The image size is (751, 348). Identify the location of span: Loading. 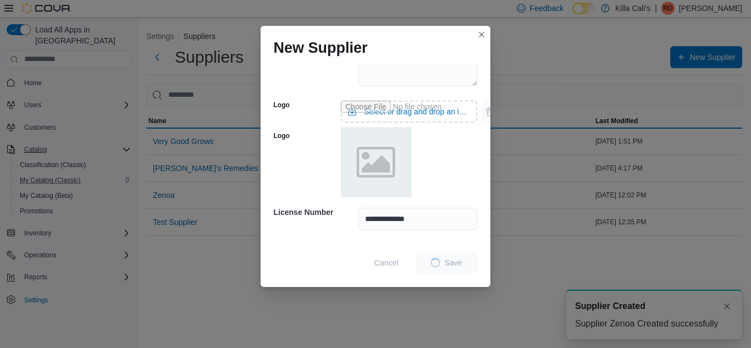
(436, 263).